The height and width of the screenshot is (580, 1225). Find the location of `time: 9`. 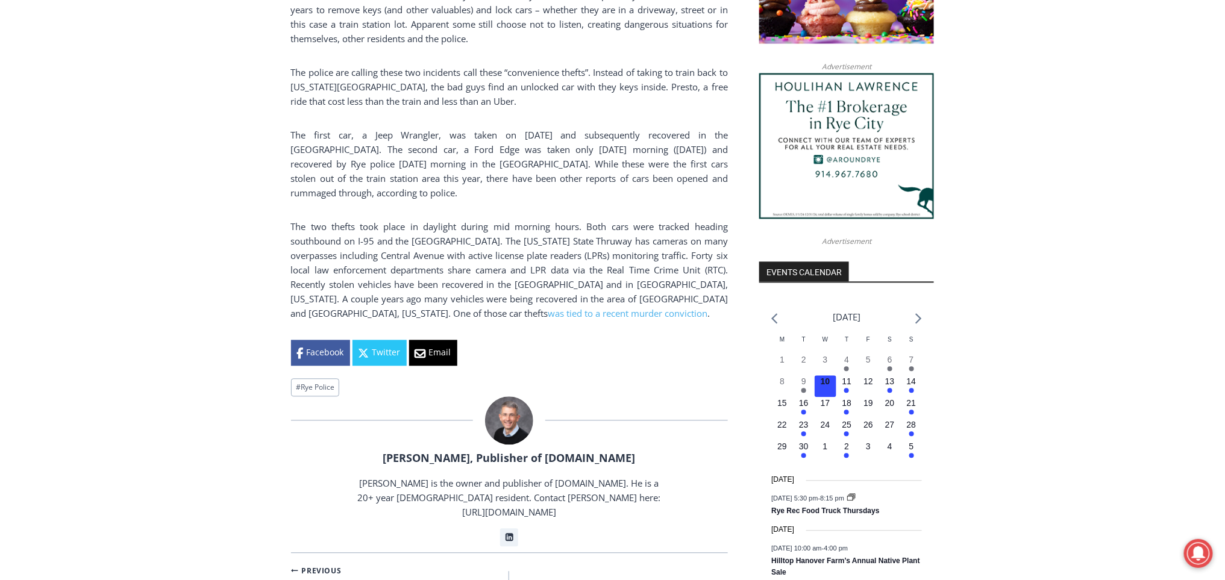

time: 9 is located at coordinates (804, 381).